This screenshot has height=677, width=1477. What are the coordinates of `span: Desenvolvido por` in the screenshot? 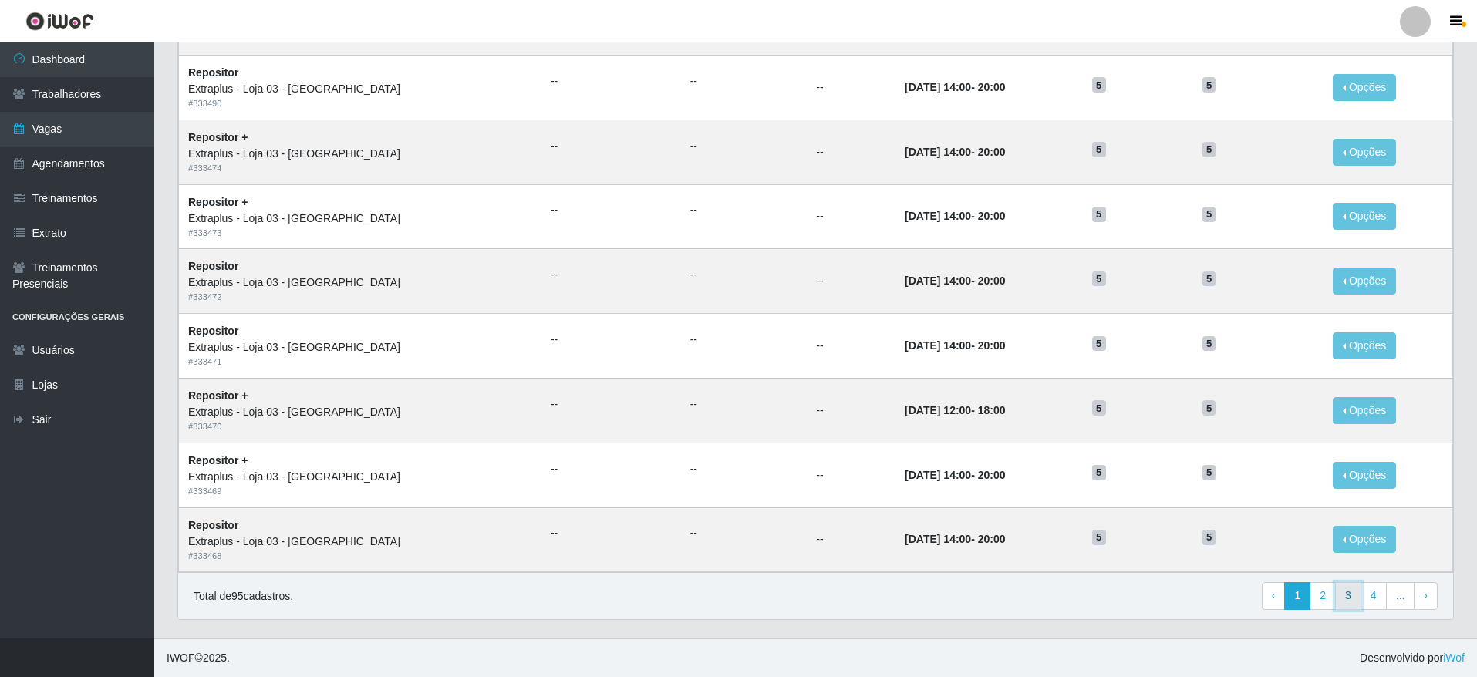 It's located at (1412, 658).